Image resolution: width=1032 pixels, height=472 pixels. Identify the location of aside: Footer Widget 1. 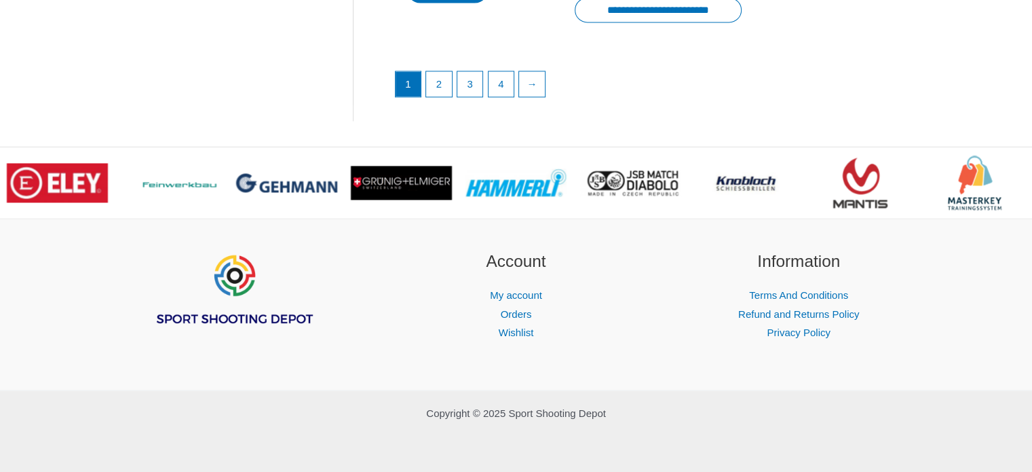
(233, 304).